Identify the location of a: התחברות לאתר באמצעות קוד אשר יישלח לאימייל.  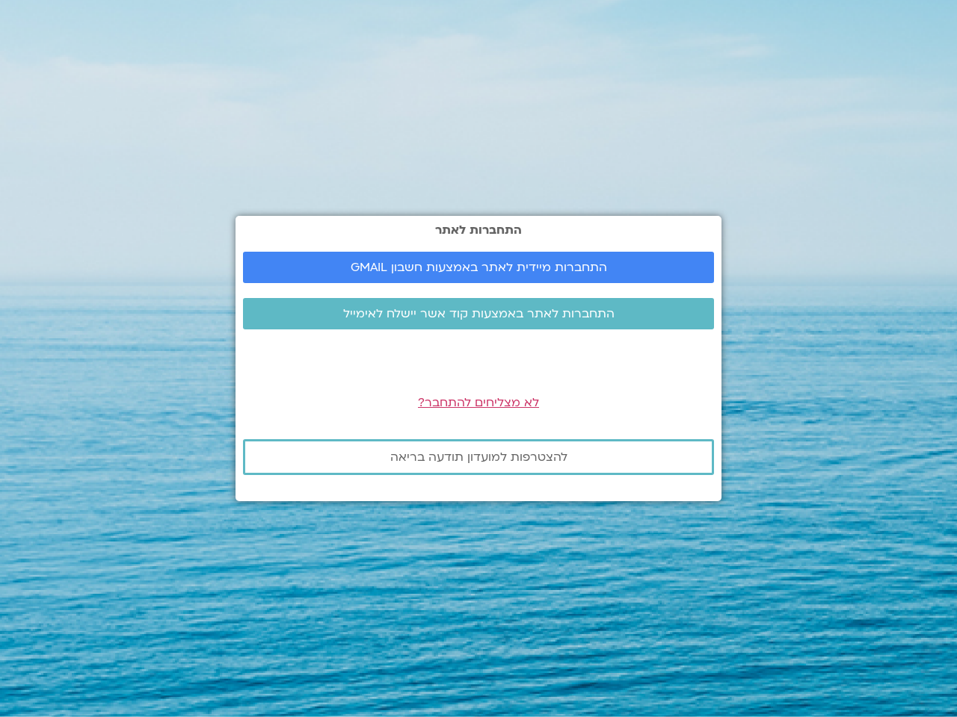
(478, 314).